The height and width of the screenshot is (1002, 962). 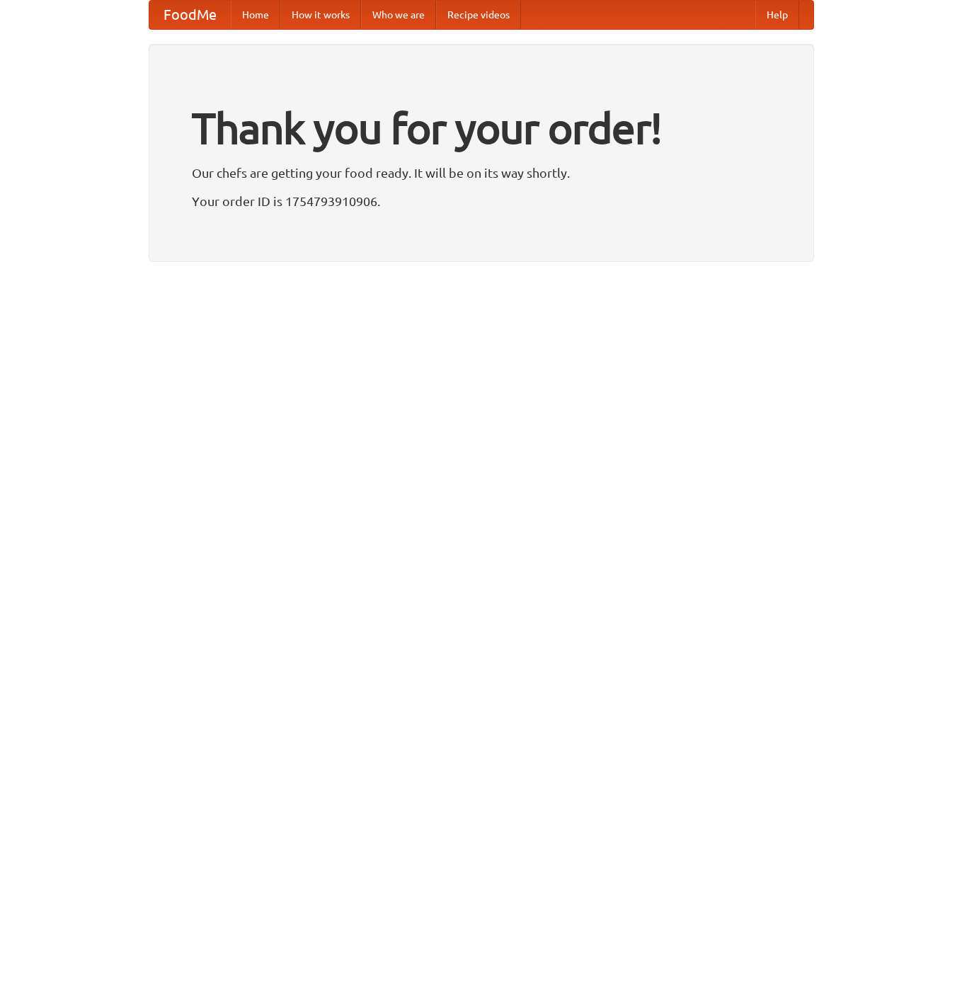 What do you see at coordinates (256, 15) in the screenshot?
I see `a: Home` at bounding box center [256, 15].